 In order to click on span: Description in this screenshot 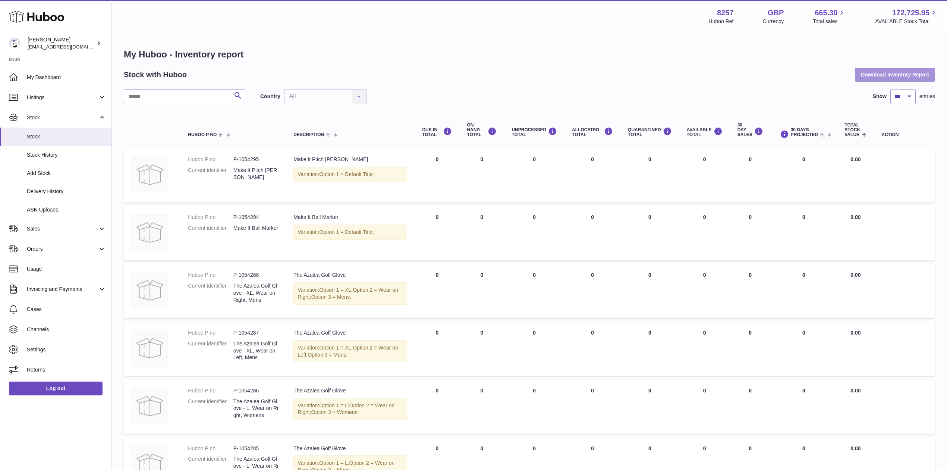, I will do `click(309, 135)`.